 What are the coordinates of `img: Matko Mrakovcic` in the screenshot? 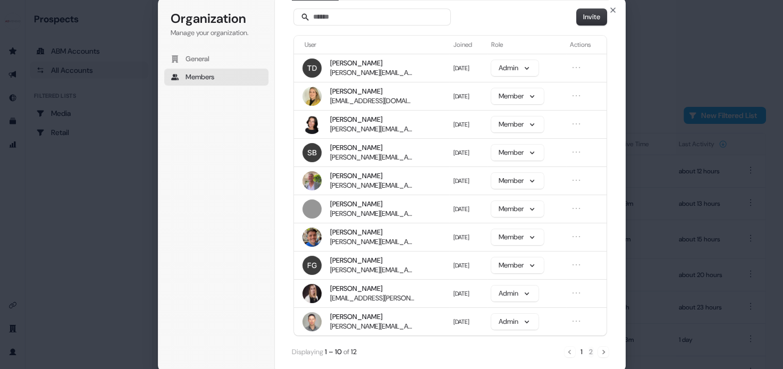 It's located at (312, 209).